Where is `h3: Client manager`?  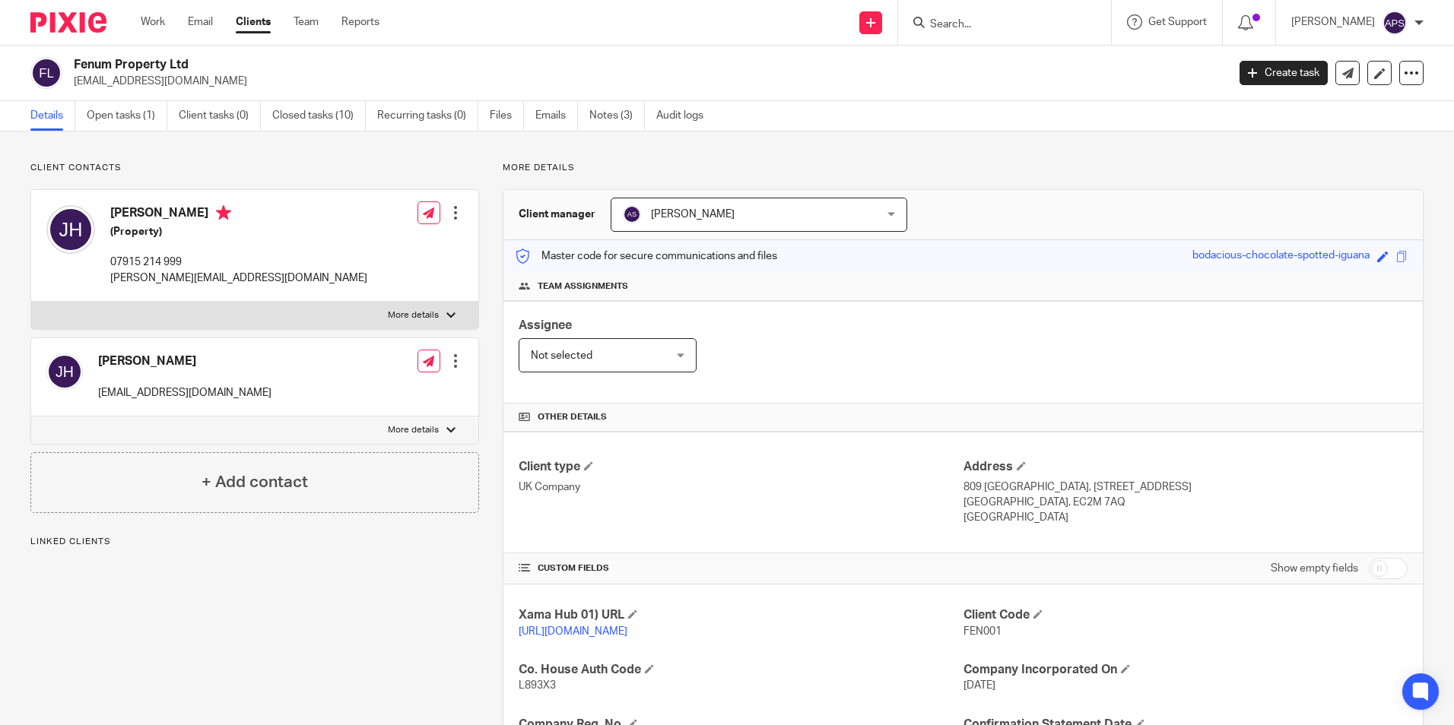
h3: Client manager is located at coordinates (556, 214).